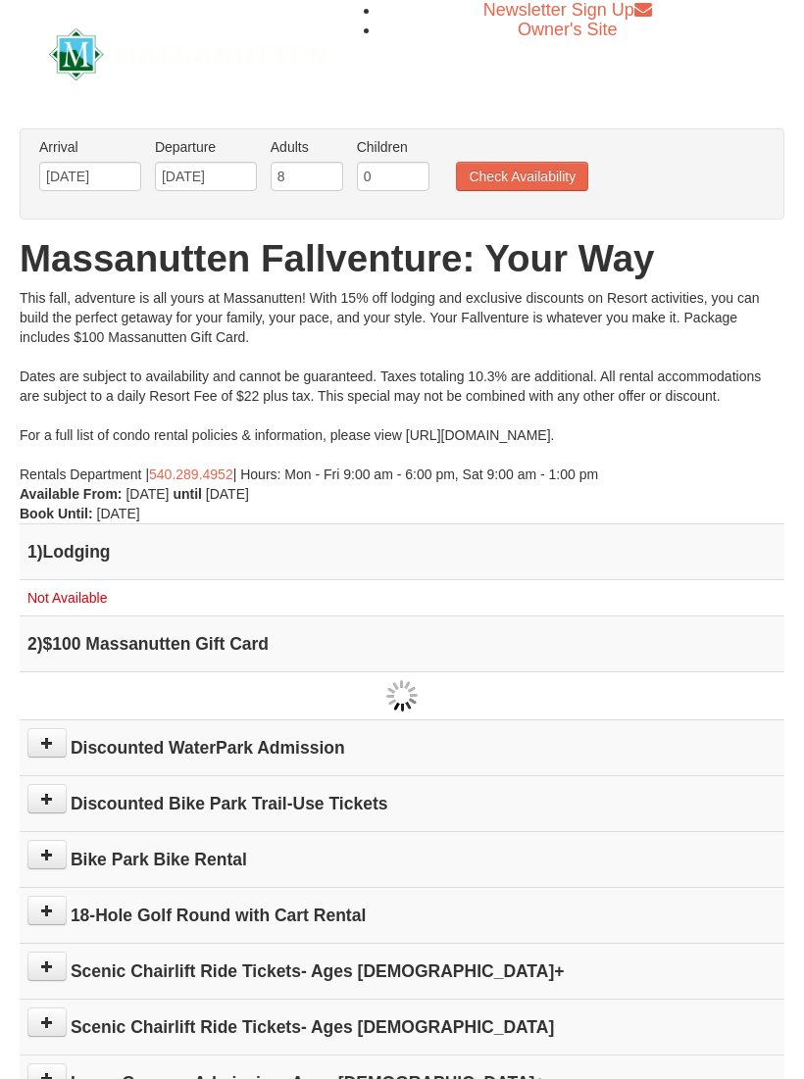  What do you see at coordinates (191, 474) in the screenshot?
I see `a: 540.289.4952` at bounding box center [191, 474].